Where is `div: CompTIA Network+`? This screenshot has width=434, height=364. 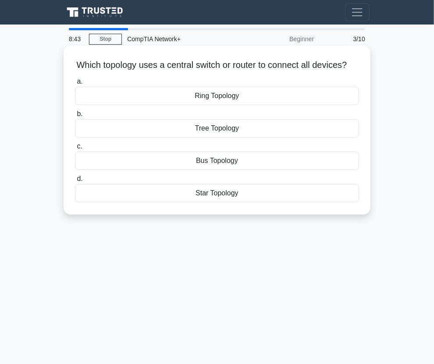 div: CompTIA Network+ is located at coordinates (182, 39).